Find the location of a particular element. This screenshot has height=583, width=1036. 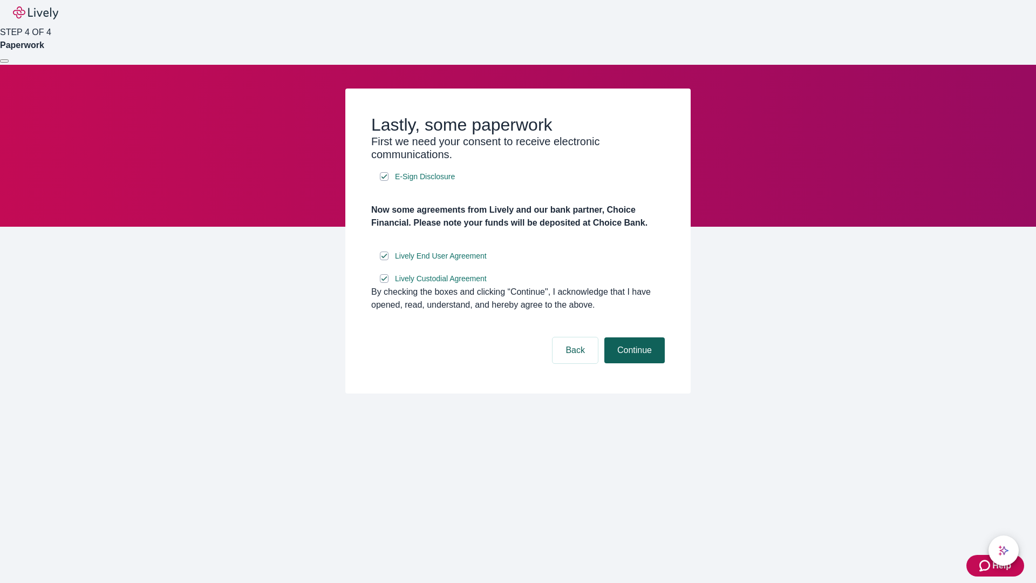

svg: Zendesk support icon is located at coordinates (986, 566).